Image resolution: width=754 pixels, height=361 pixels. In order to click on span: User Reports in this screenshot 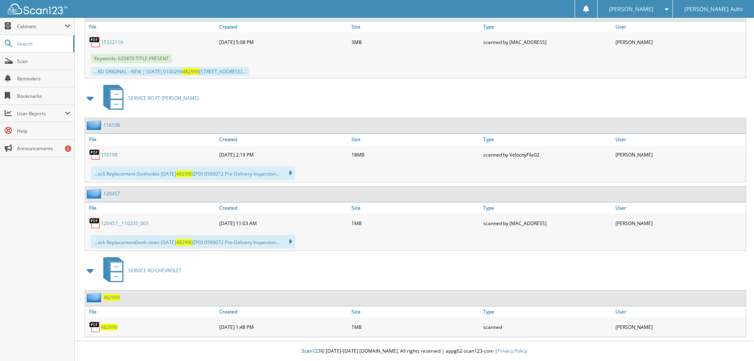, I will do `click(41, 113)`.